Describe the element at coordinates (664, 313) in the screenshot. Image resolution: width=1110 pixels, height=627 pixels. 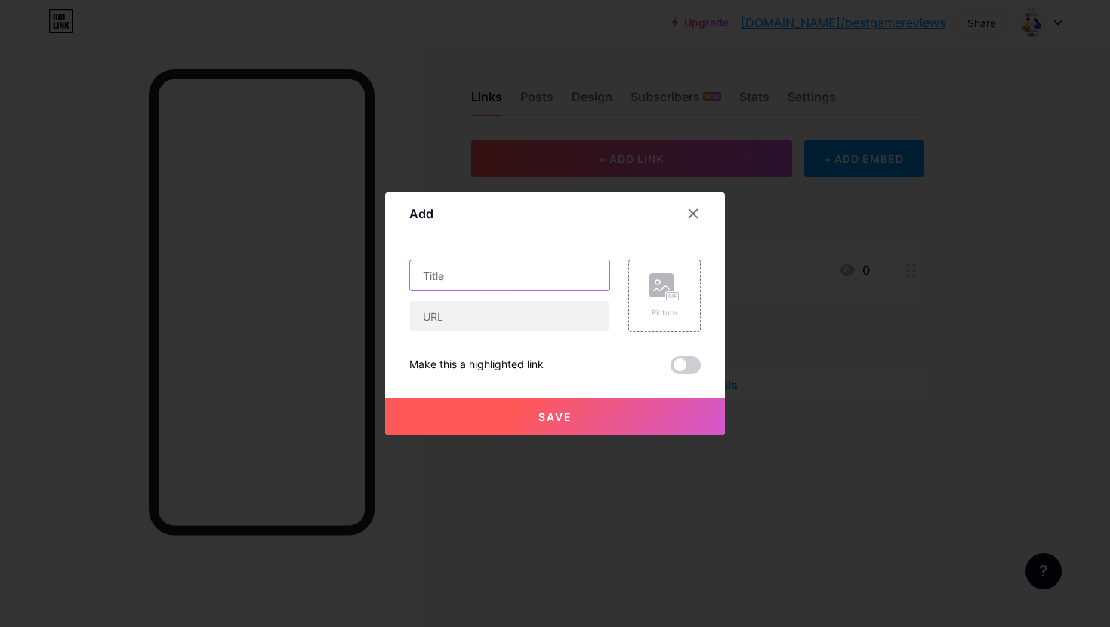
I see `div: Picture` at that location.